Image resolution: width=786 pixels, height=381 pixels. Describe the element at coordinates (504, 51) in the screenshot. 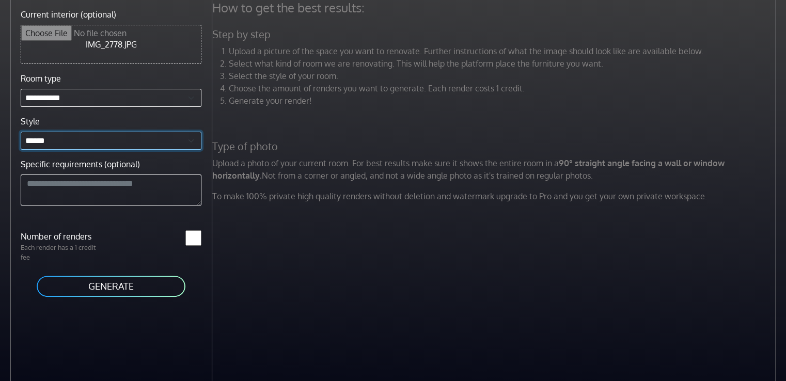

I see `li: Upload a picture of the space you want to renovate. Further instructions of what the image should...` at that location.